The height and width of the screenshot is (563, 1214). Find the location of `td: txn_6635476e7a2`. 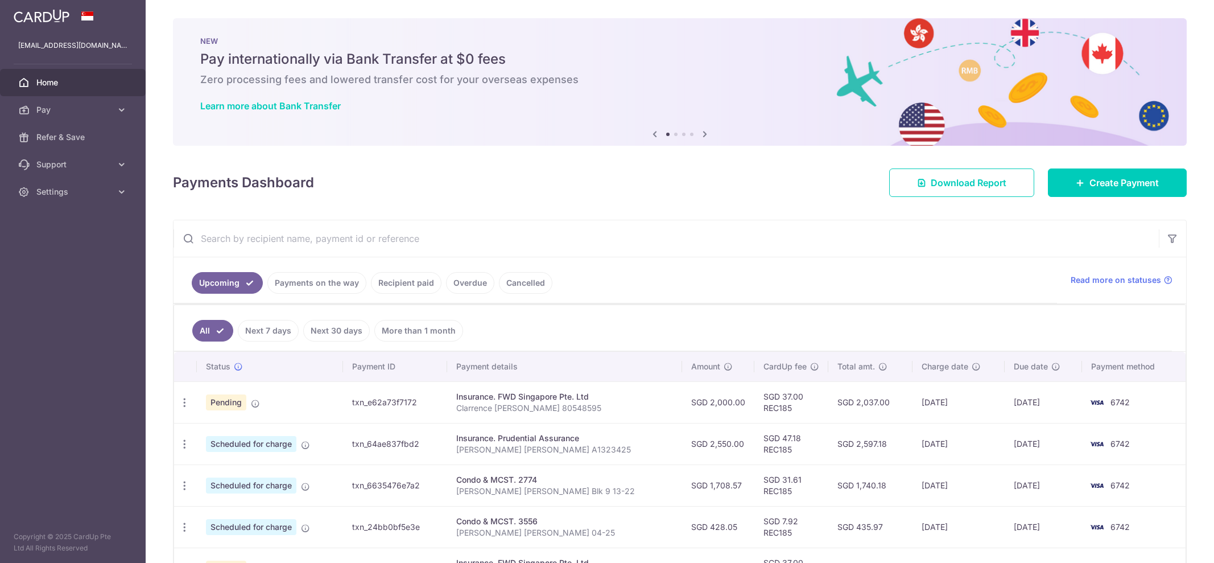

td: txn_6635476e7a2 is located at coordinates (395, 485).